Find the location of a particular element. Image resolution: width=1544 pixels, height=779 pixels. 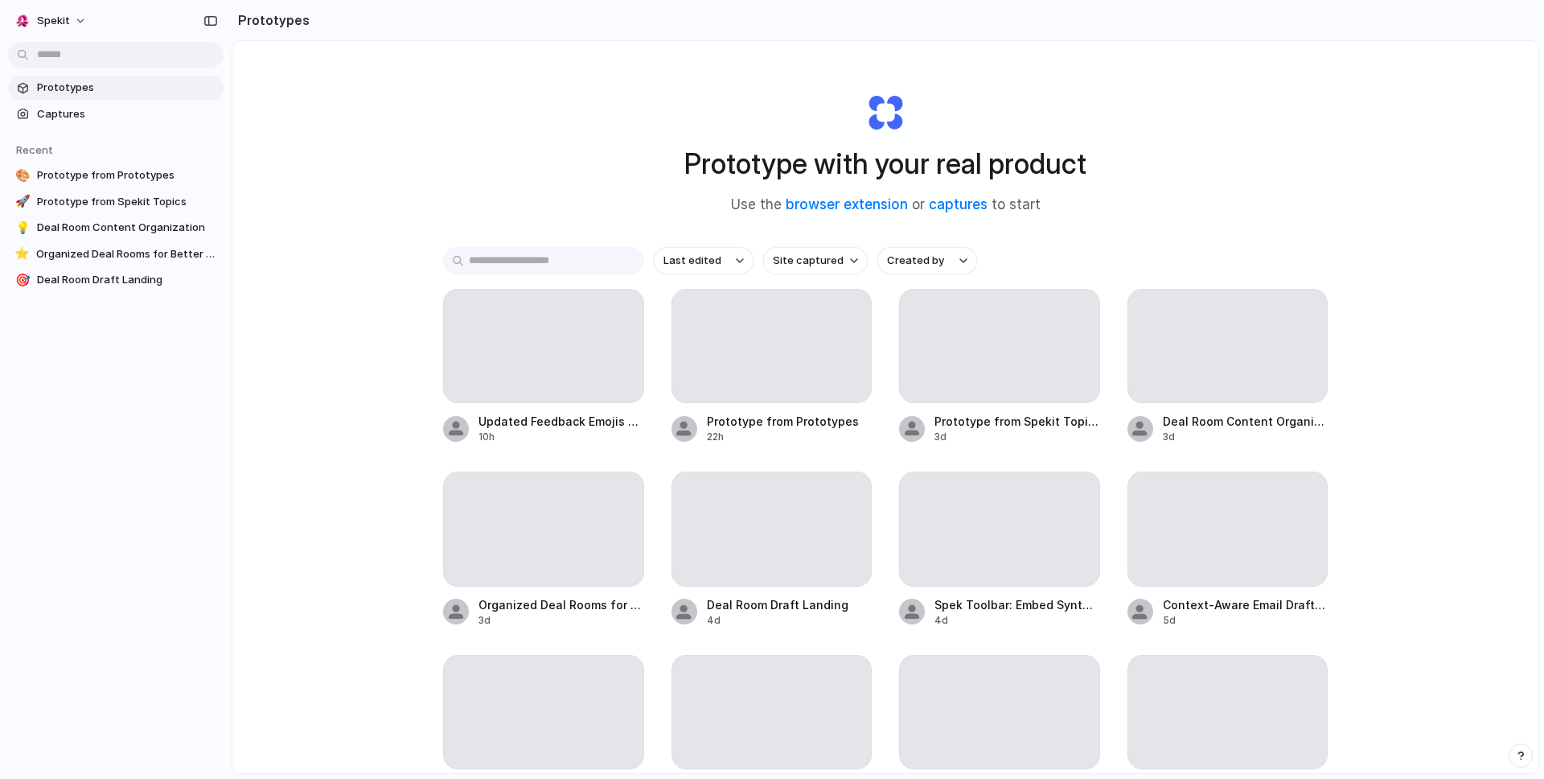

button: Last edited is located at coordinates (704, 261).